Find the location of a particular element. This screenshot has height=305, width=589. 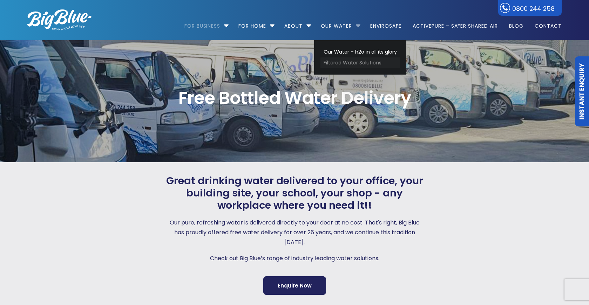

p: Our pure, refreshing water is delivered directly to your door at no cost. That's right, Big Blue ... is located at coordinates (294, 233).